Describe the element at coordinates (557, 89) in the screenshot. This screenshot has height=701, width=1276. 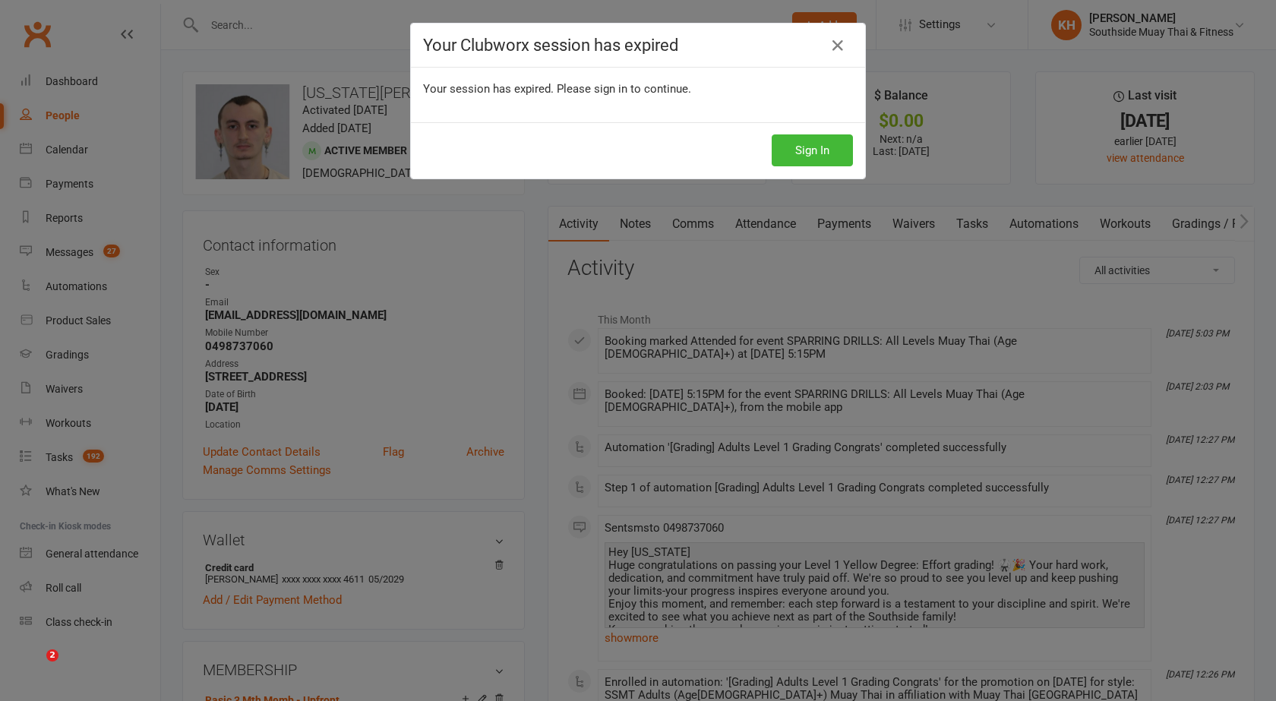
I see `span: Your session has expired. Please sign in to continue.` at that location.